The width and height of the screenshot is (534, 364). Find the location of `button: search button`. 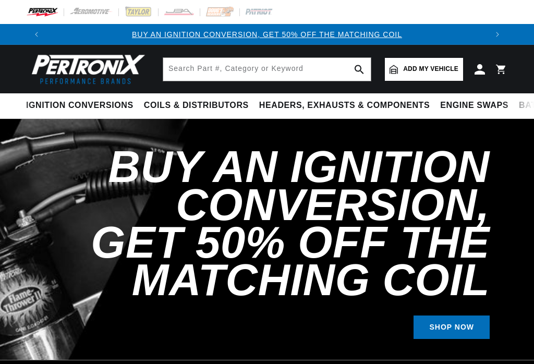

button: search button is located at coordinates (359, 69).